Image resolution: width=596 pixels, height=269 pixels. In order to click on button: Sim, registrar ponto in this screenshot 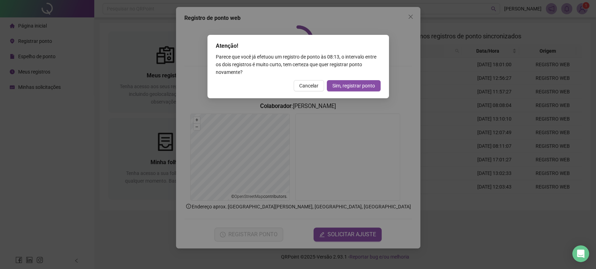, I will do `click(354, 86)`.